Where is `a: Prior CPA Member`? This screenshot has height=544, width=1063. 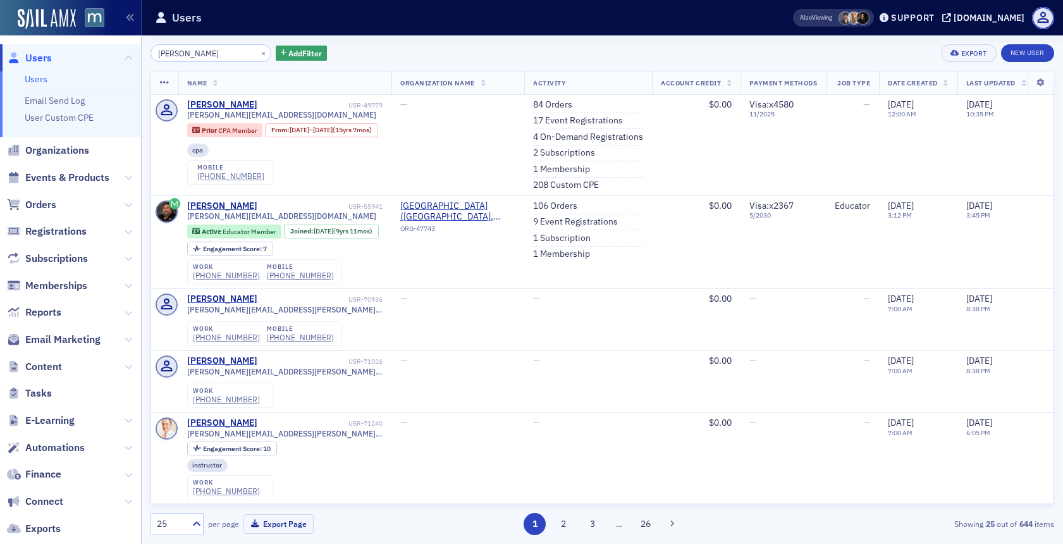 a: Prior CPA Member is located at coordinates (225, 130).